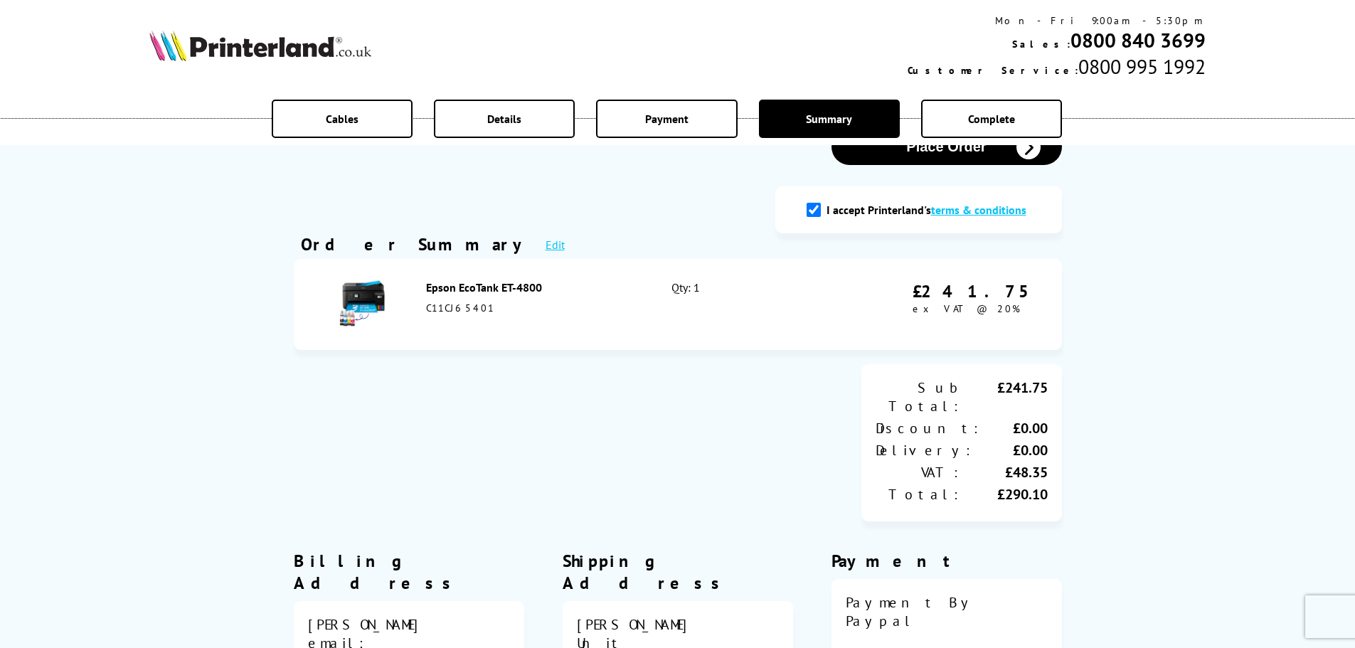  What do you see at coordinates (929, 210) in the screenshot?
I see `label: I accept Printerland's` at bounding box center [929, 210].